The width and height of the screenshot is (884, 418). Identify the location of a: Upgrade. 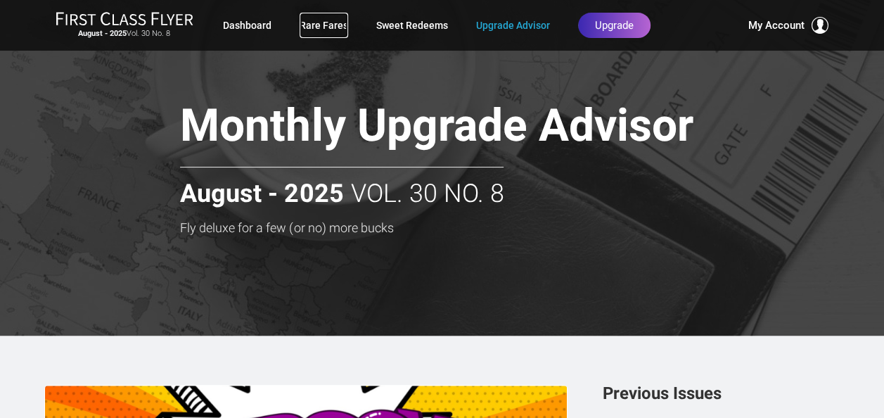
(614, 25).